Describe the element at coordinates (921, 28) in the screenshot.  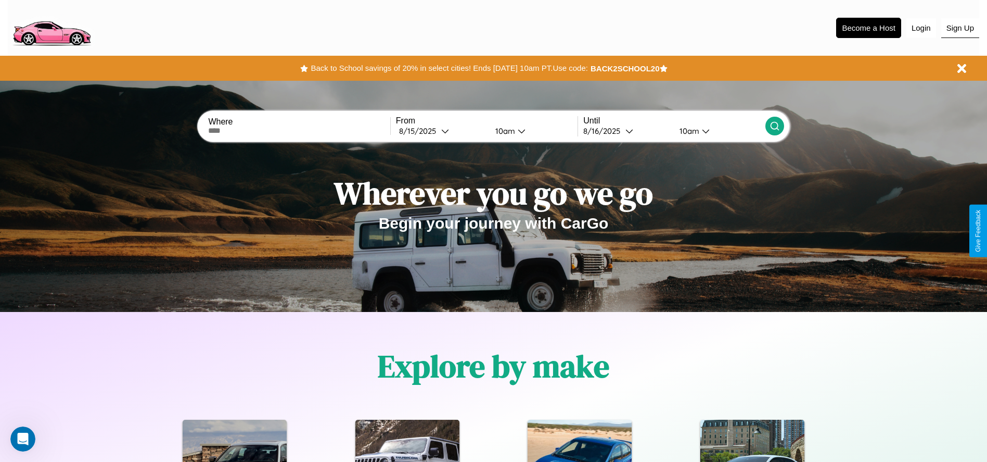
I see `button: Login` at that location.